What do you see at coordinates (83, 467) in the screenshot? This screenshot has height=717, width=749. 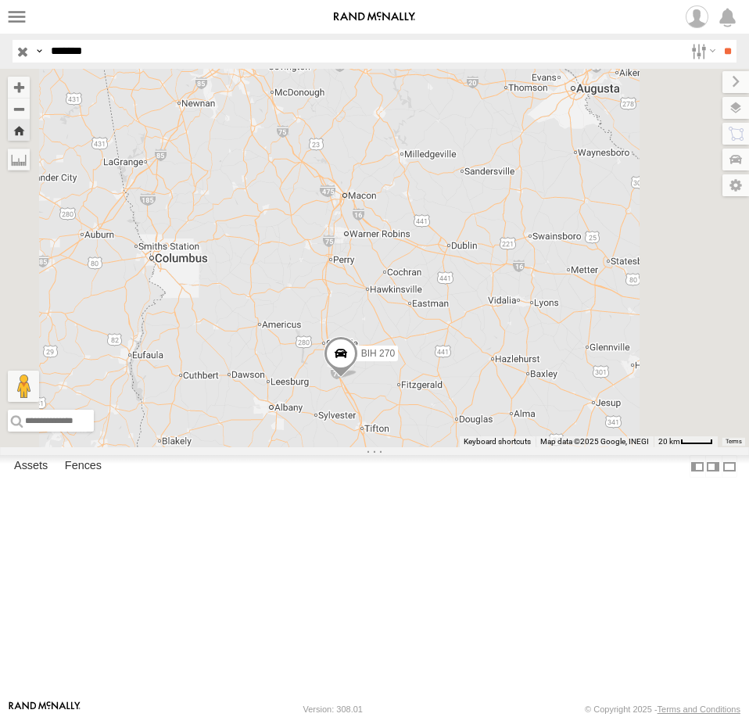 I see `label: Fences` at bounding box center [83, 467].